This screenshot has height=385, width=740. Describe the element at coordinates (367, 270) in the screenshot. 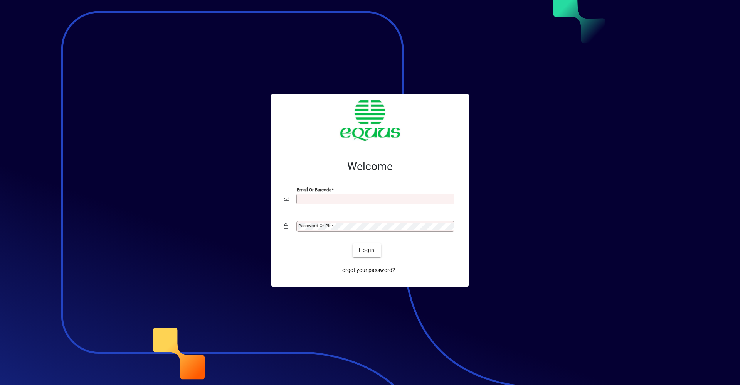

I see `a: Forgot your password?` at that location.